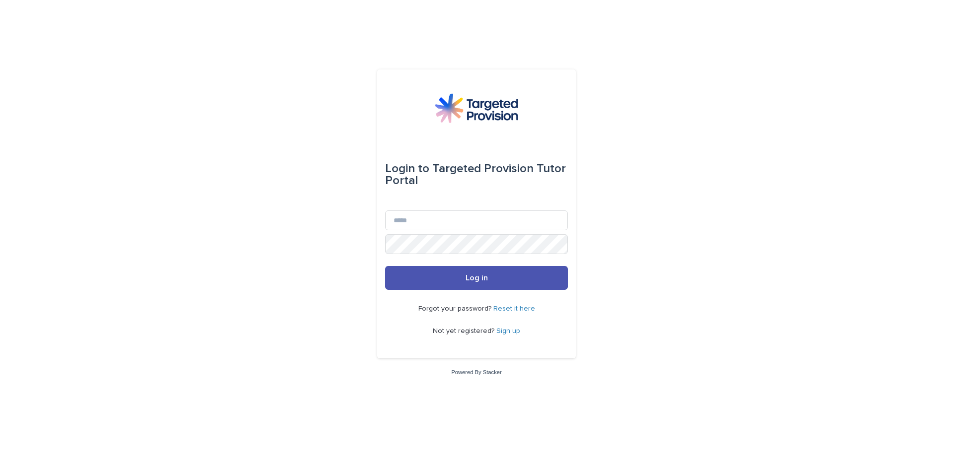  Describe the element at coordinates (456, 309) in the screenshot. I see `span: Forgot your password?` at that location.